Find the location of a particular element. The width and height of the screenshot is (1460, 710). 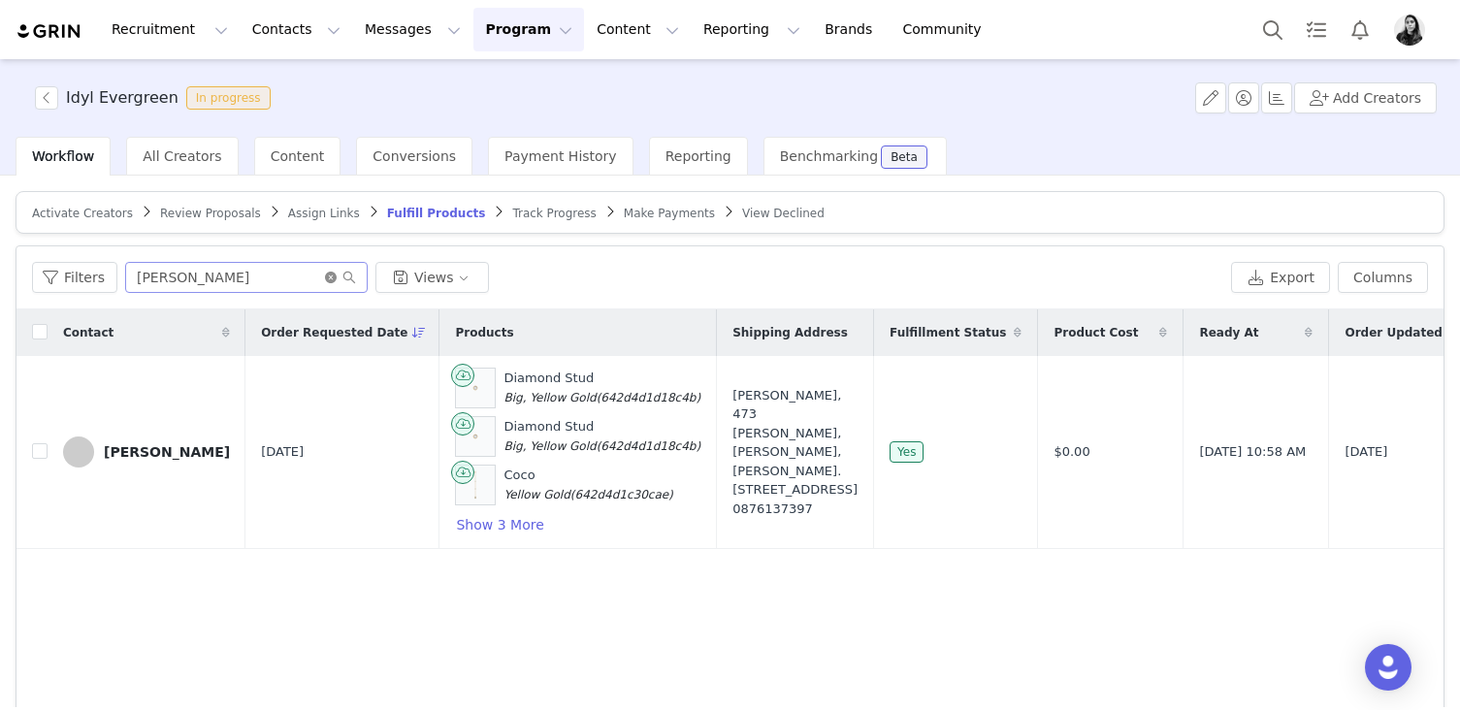

span: Yellow Gold is located at coordinates (537, 495).